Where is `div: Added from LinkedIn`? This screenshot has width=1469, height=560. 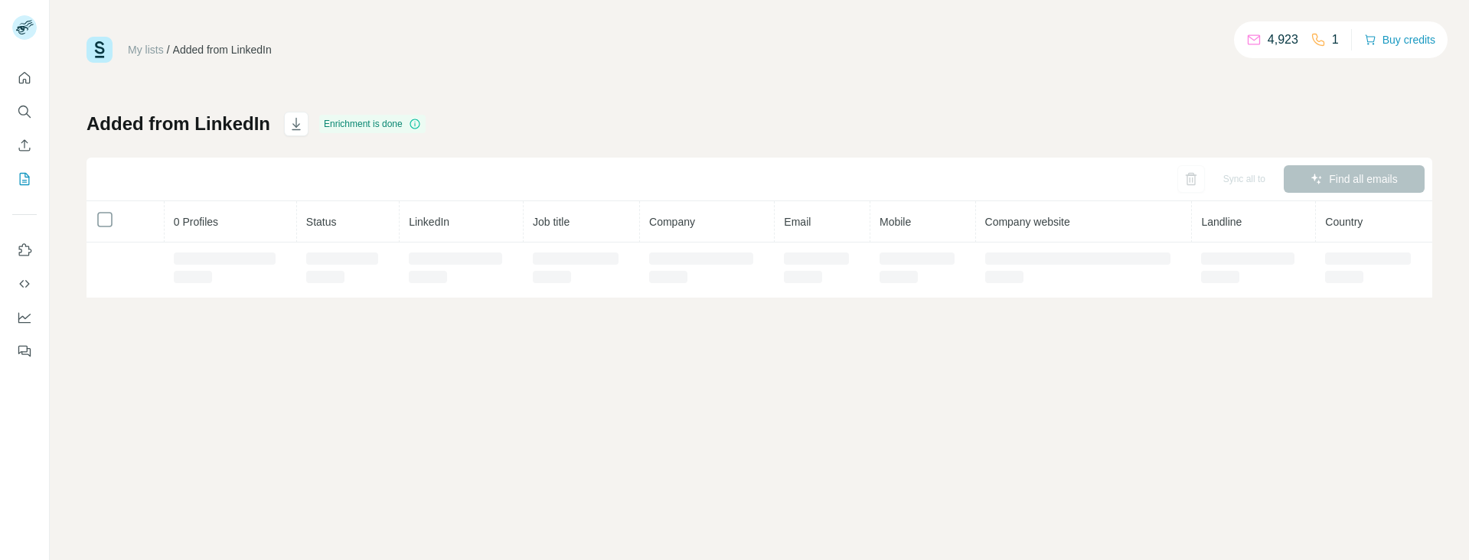
div: Added from LinkedIn is located at coordinates (222, 50).